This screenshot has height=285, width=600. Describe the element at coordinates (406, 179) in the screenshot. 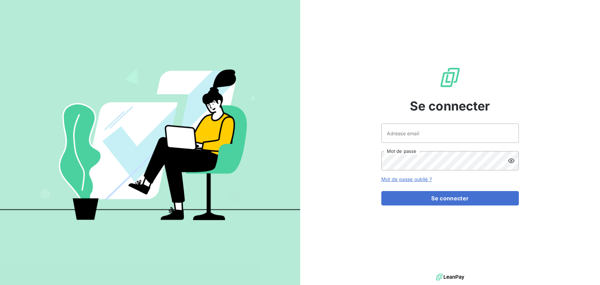

I see `a: Mot de passe oublié ?` at that location.